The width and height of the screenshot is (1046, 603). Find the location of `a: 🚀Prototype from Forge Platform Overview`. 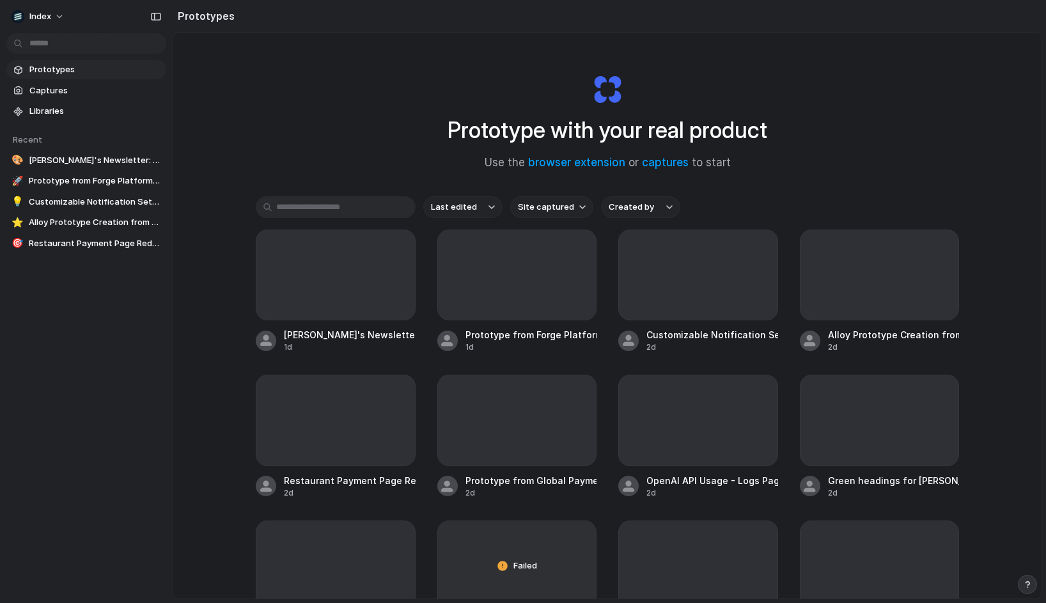

a: 🚀Prototype from Forge Platform Overview is located at coordinates (86, 181).